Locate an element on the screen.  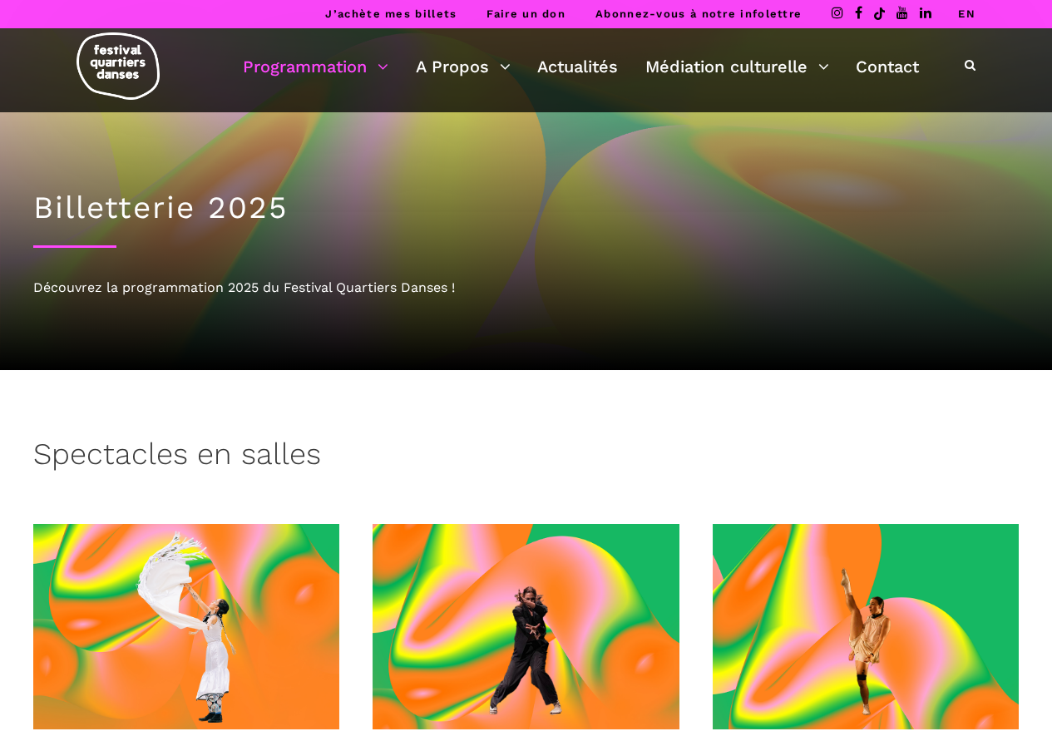
div: Découvrez la programmation 2025 du Festival Quartiers Danses ! is located at coordinates (526, 288).